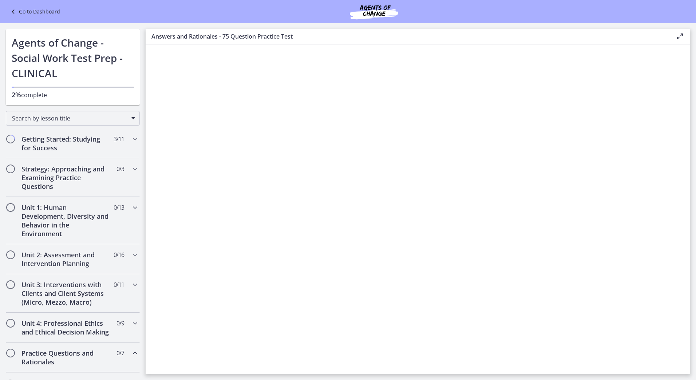 This screenshot has height=380, width=696. I want to click on h3: Answers and Rationales - 75 Question Practice Test, so click(408, 36).